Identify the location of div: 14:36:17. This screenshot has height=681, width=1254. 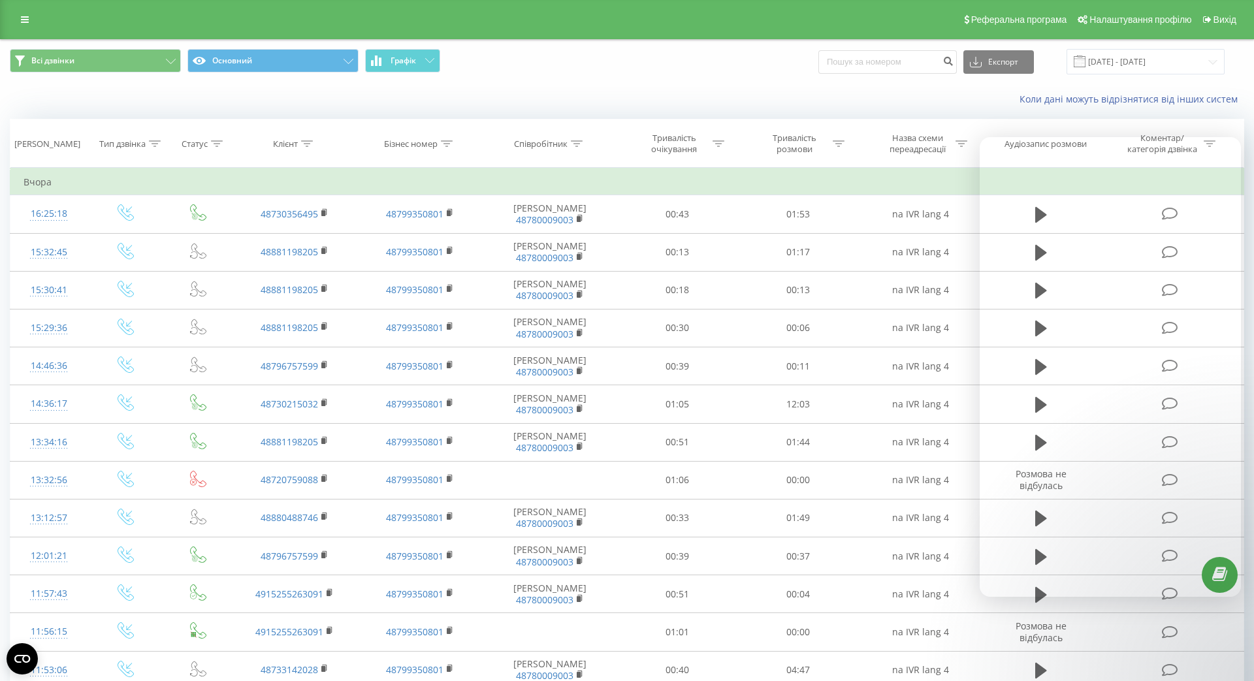
(49, 404).